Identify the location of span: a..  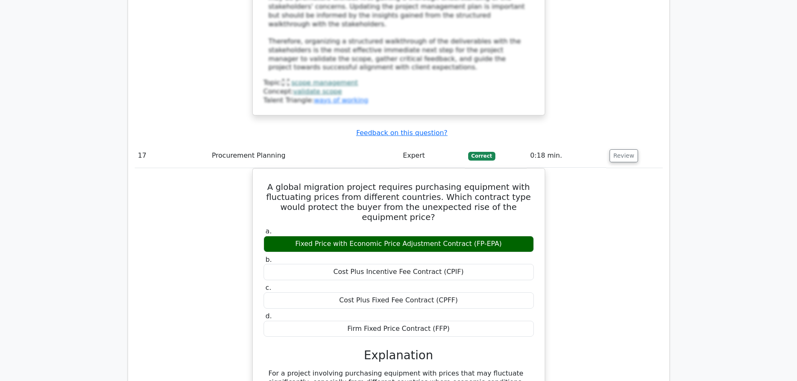
(269, 231).